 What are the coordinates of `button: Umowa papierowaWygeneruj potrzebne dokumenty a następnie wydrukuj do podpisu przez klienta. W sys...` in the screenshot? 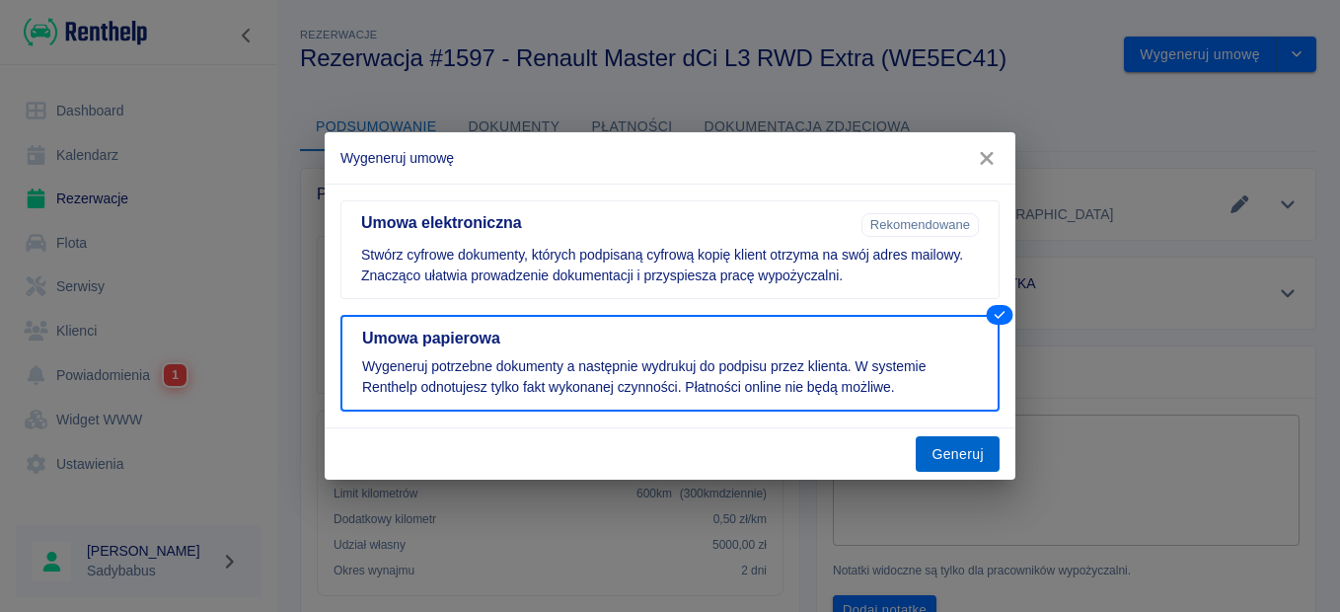 It's located at (670, 363).